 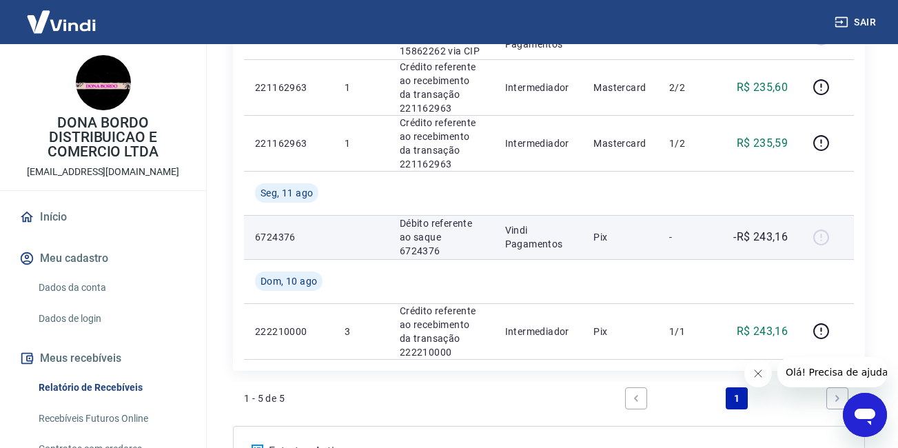 I want to click on span: Dom, 10 ago, so click(x=289, y=281).